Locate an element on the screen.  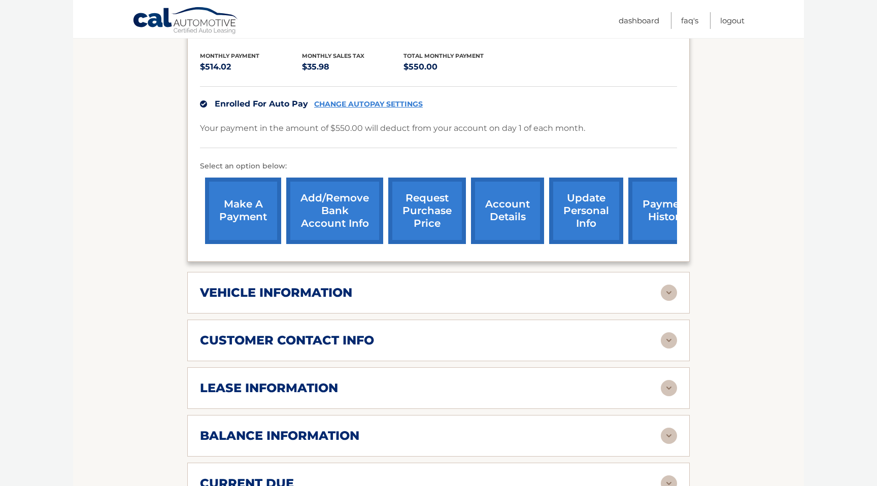
span: Total Monthly Payment is located at coordinates (444, 56).